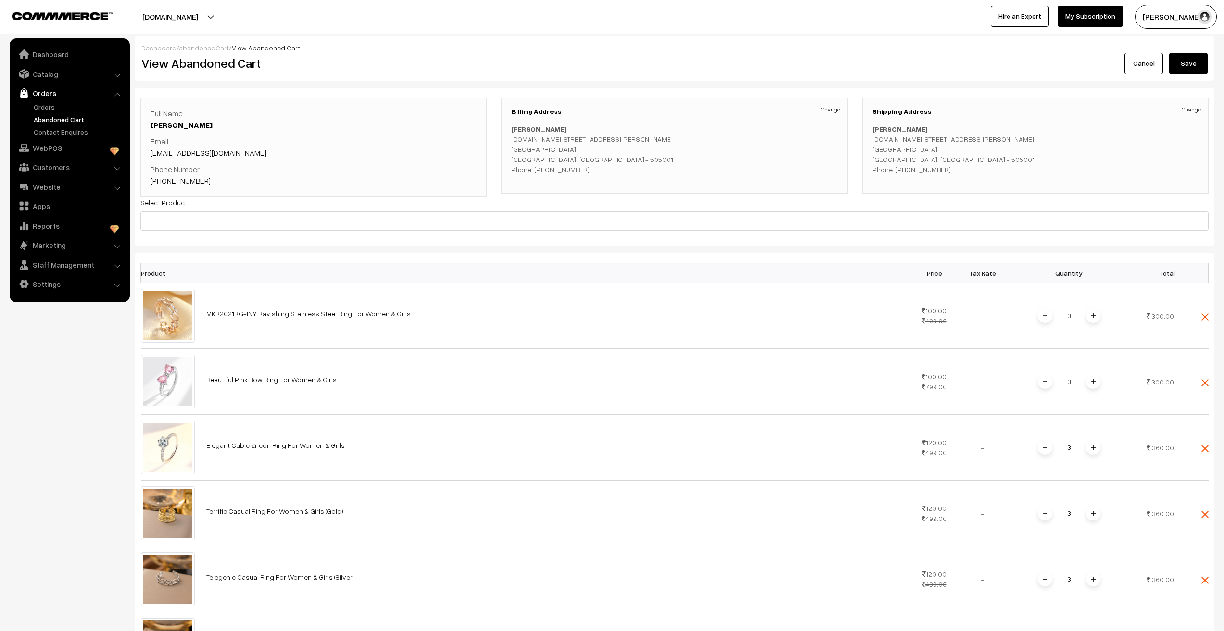  Describe the element at coordinates (1143, 63) in the screenshot. I see `a: Cancel` at that location.